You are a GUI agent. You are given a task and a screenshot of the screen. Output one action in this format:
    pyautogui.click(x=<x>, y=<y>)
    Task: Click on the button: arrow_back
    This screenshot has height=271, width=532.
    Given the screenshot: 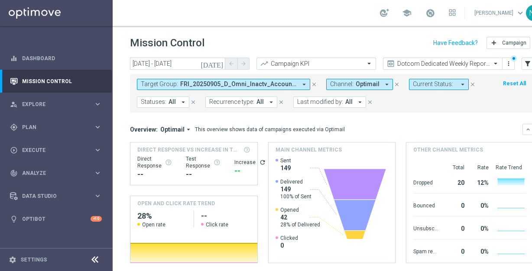 What is the action you would take?
    pyautogui.click(x=231, y=64)
    